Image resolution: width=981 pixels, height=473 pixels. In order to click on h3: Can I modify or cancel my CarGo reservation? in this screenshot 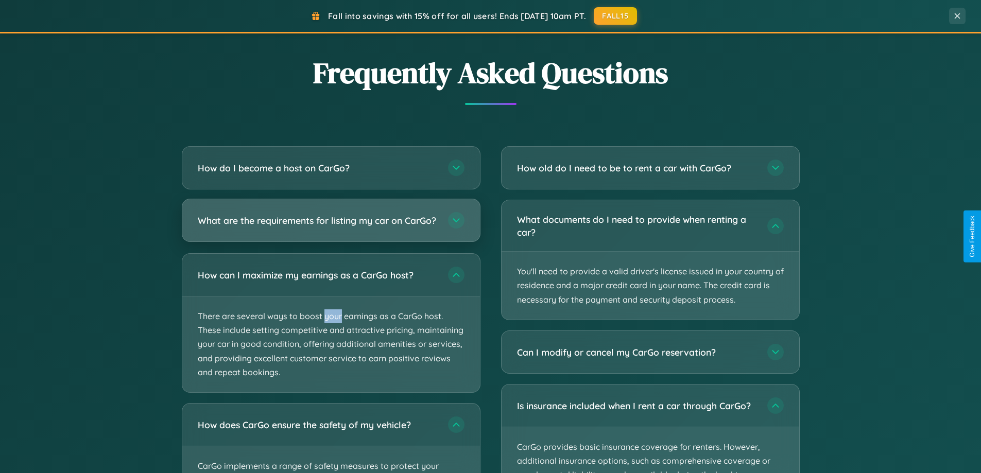, I will do `click(637, 352)`.